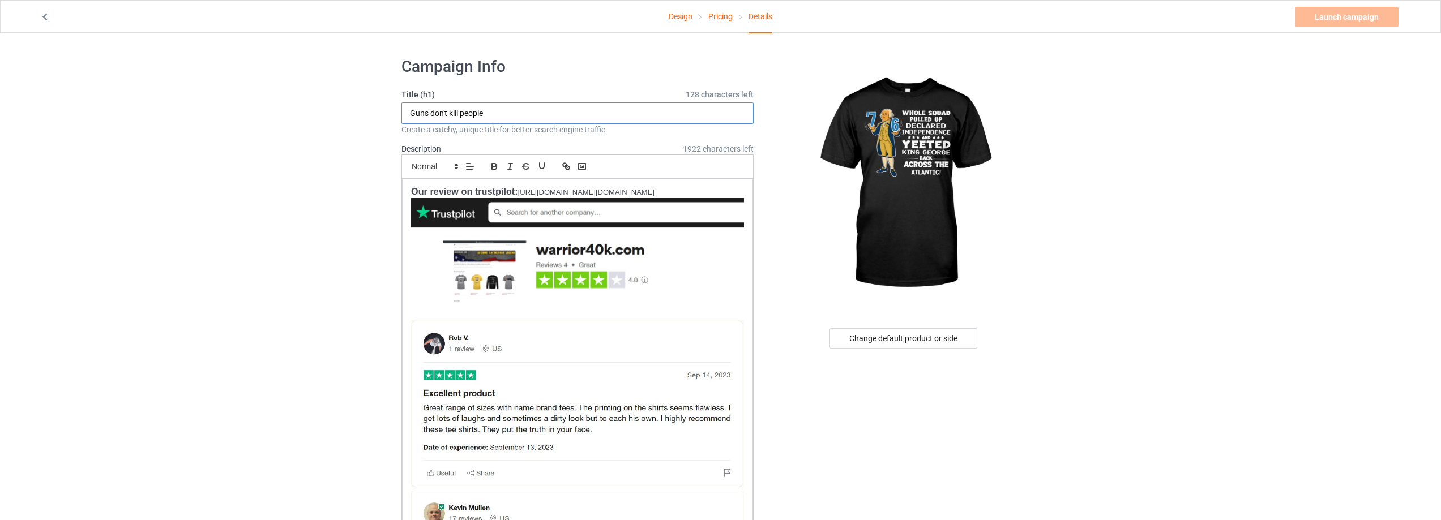  What do you see at coordinates (718, 149) in the screenshot?
I see `span: 1922 characters left` at bounding box center [718, 149].